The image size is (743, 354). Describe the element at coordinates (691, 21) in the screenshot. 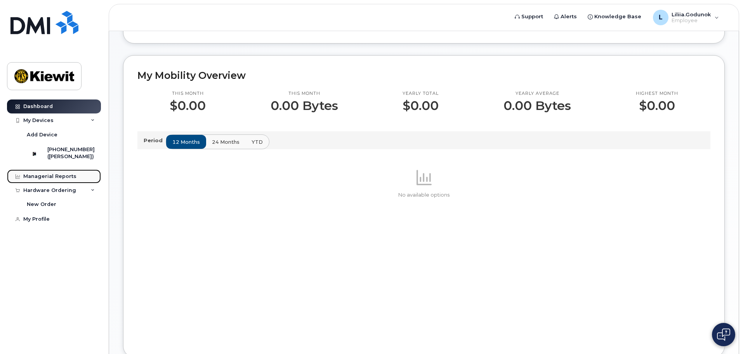

I see `span: Employee` at that location.